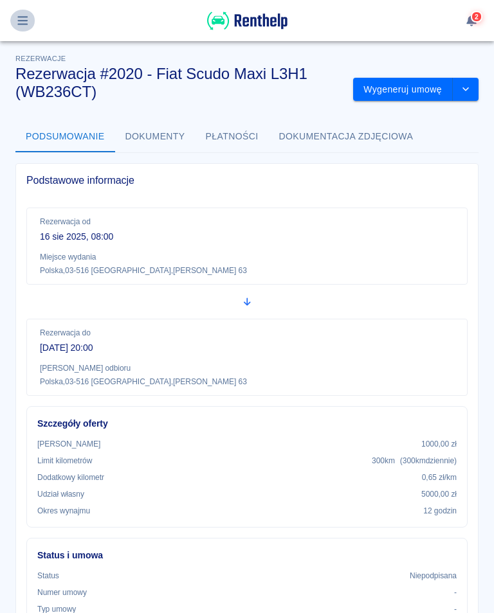 Image resolution: width=494 pixels, height=613 pixels. What do you see at coordinates (438, 494) in the screenshot?
I see `p: 5000,00 zł` at bounding box center [438, 494].